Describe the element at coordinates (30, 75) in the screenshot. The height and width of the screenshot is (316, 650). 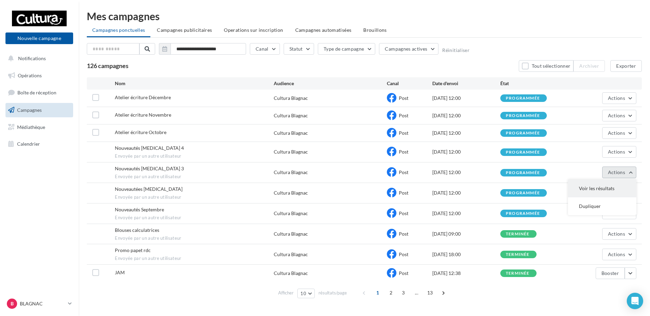
I see `span: Opérations` at that location.